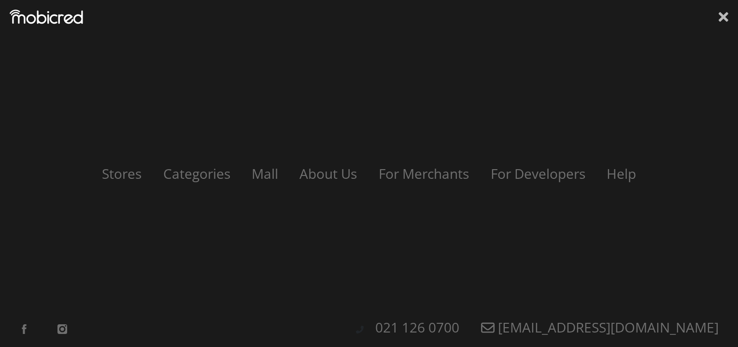  What do you see at coordinates (538, 173) in the screenshot?
I see `a: For Developers` at bounding box center [538, 173].